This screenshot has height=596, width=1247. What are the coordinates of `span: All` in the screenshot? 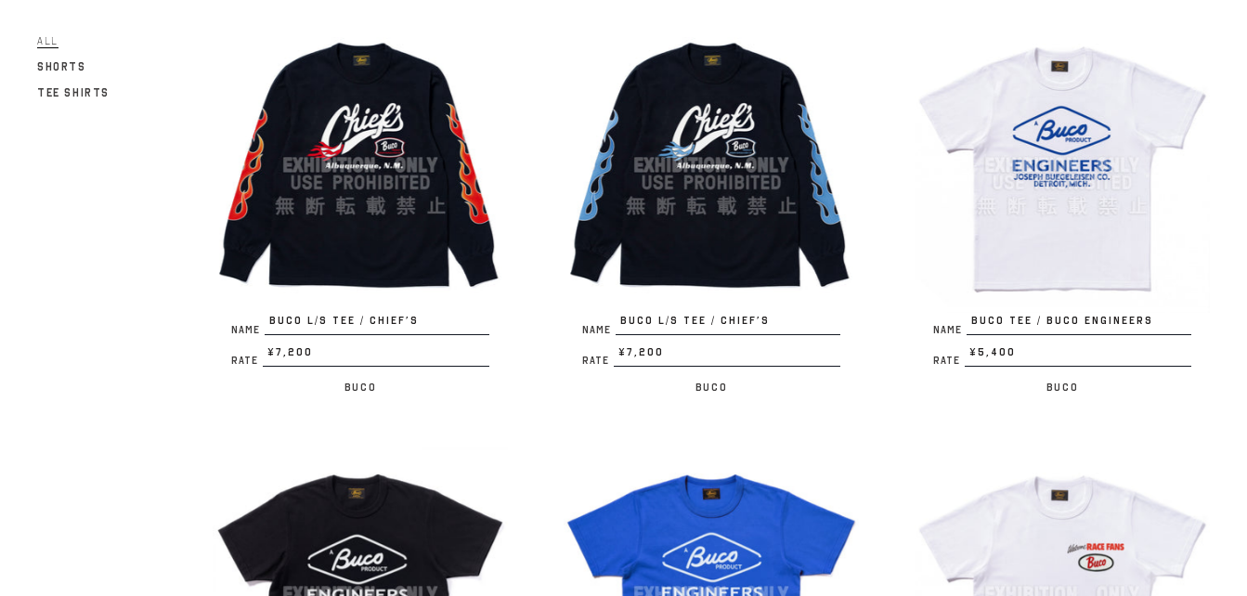 It's located at (47, 41).